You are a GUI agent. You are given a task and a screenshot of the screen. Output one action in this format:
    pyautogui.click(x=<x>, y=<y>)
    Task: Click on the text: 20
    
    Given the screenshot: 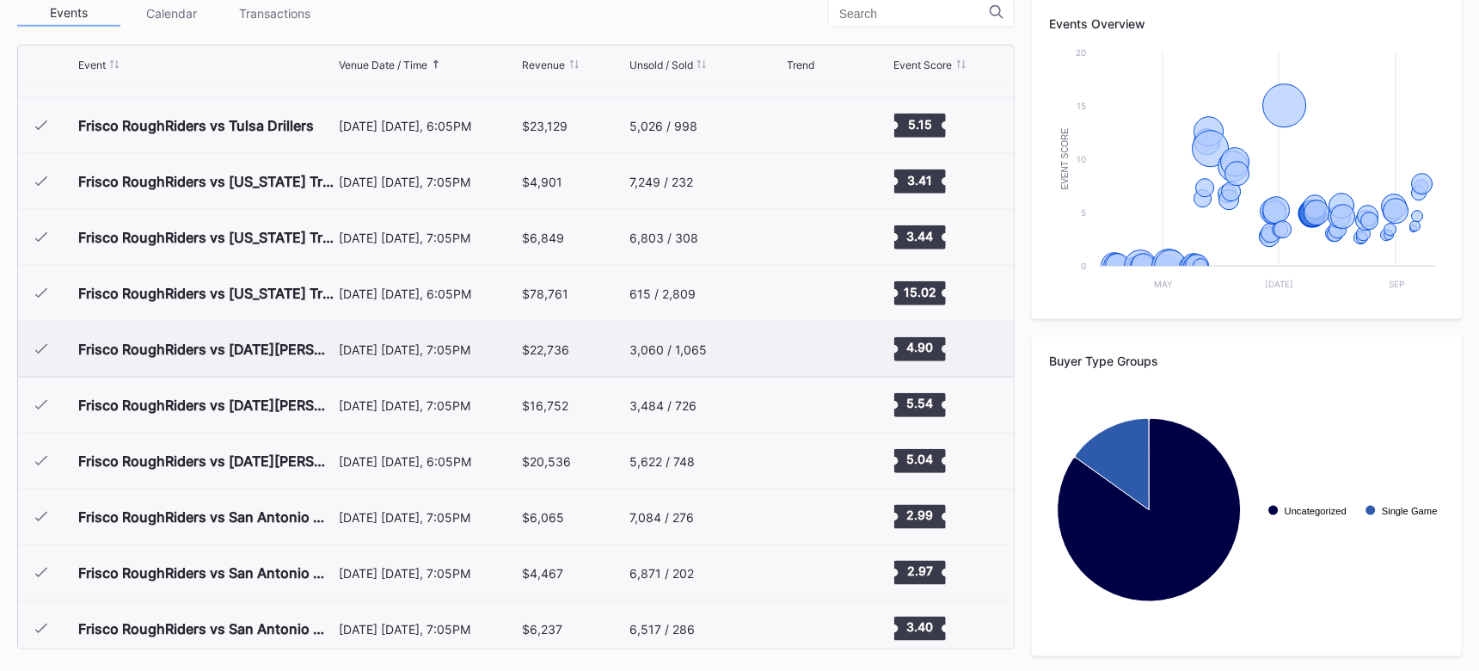 What is the action you would take?
    pyautogui.click(x=1081, y=52)
    